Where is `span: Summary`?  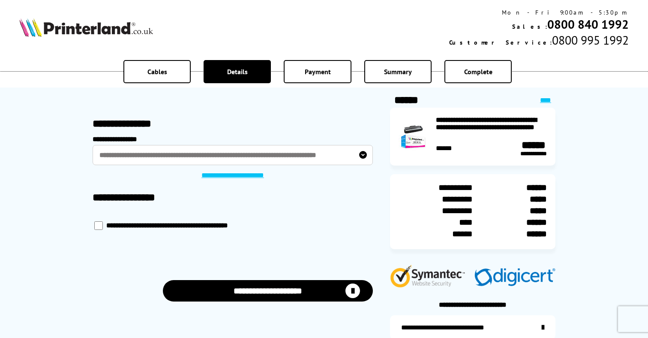
span: Summary is located at coordinates (398, 72).